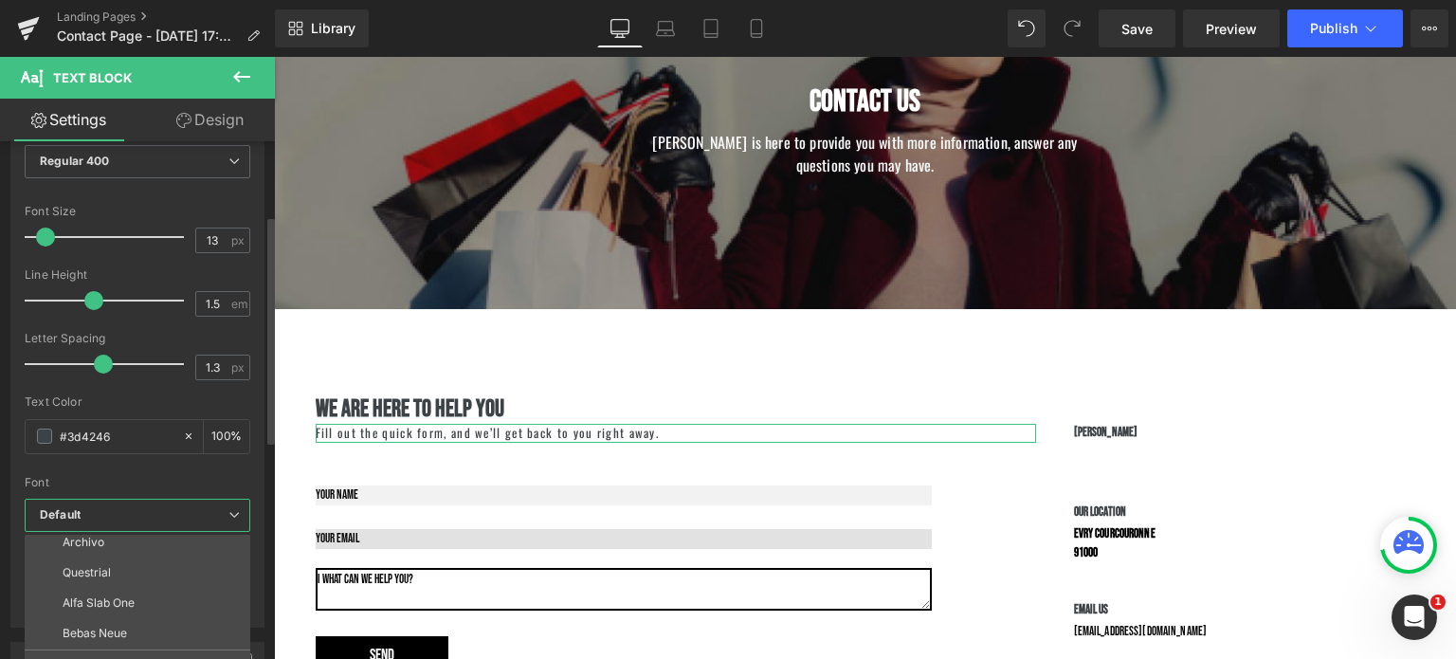 The height and width of the screenshot is (659, 1456). What do you see at coordinates (1438, 602) in the screenshot?
I see `span: 1` at bounding box center [1438, 602].